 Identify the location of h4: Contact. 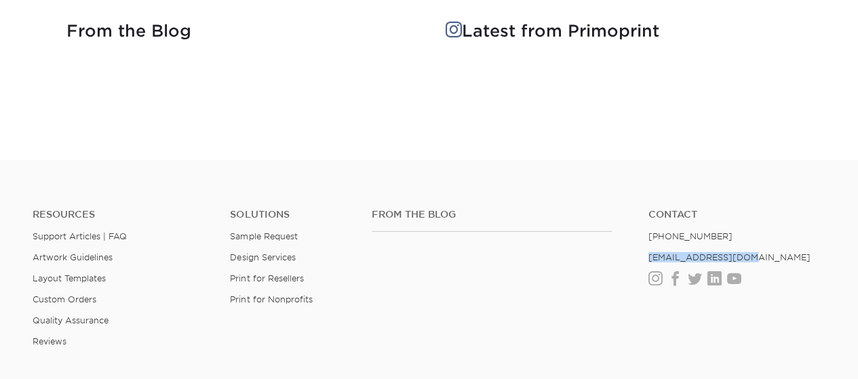
(737, 214).